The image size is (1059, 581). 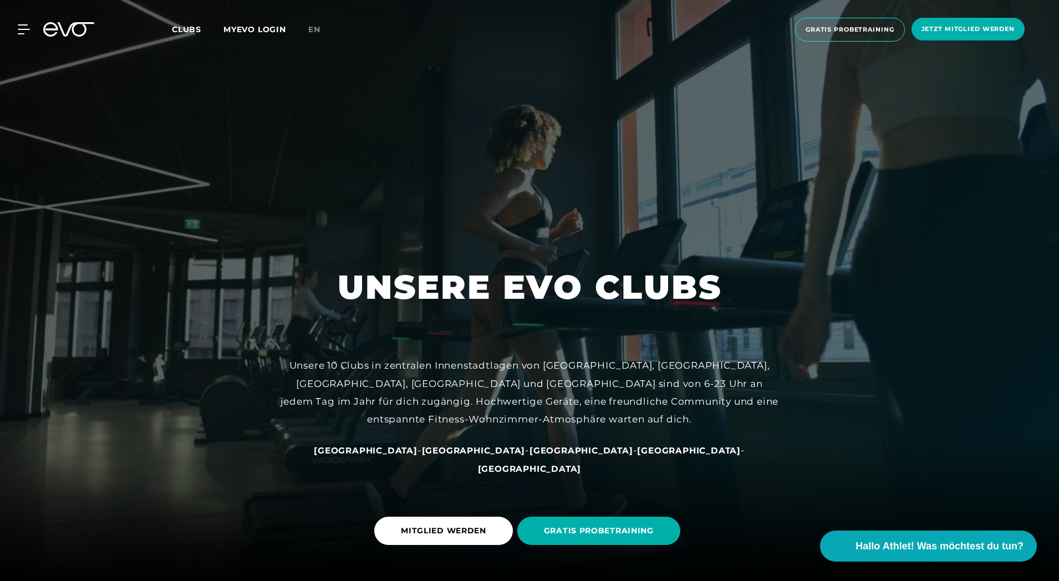 I want to click on span: en, so click(x=314, y=29).